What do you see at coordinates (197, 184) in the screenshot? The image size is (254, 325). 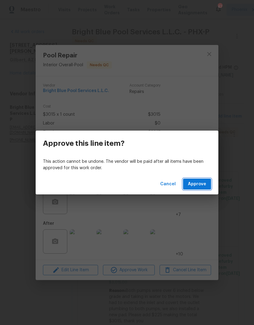 I see `button: Approve` at bounding box center [197, 184].